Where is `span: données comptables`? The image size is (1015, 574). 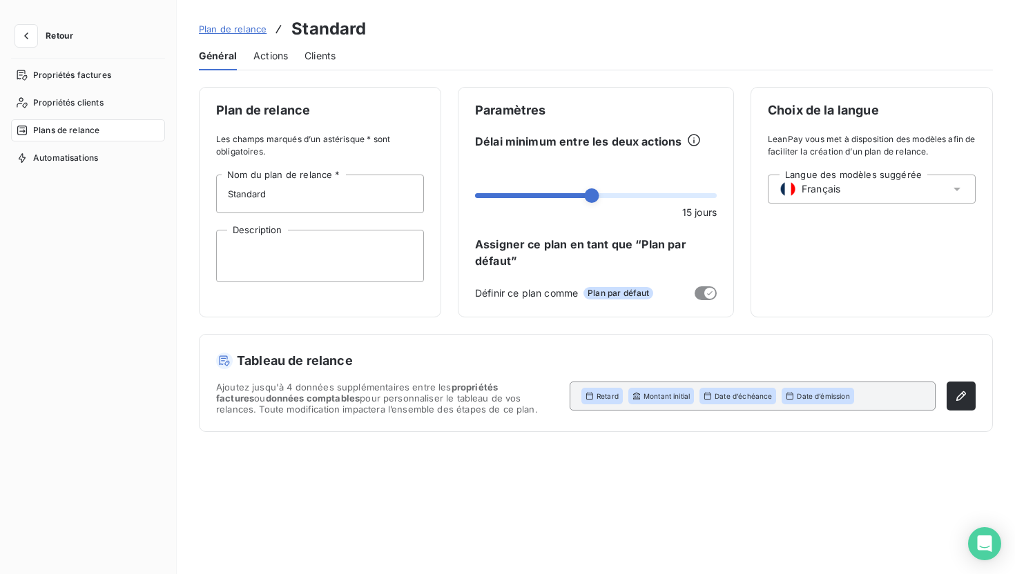 span: données comptables is located at coordinates (313, 398).